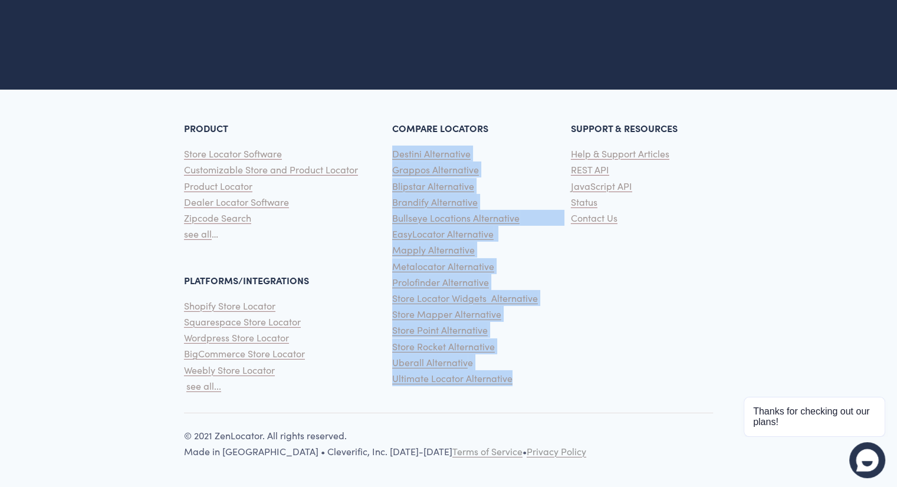 This screenshot has width=897, height=487. Describe the element at coordinates (443, 234) in the screenshot. I see `span: EasyLocator Alternative` at that location.